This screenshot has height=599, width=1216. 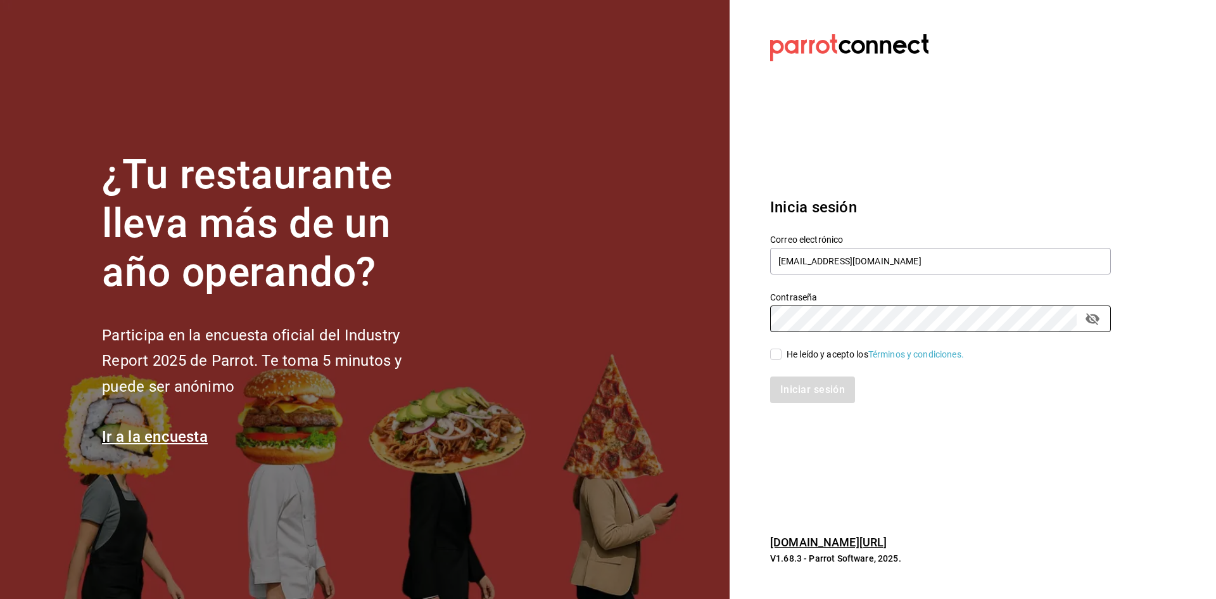 What do you see at coordinates (941, 261) in the screenshot?
I see `input: Ingresa tu correo electrónico` at bounding box center [941, 261].